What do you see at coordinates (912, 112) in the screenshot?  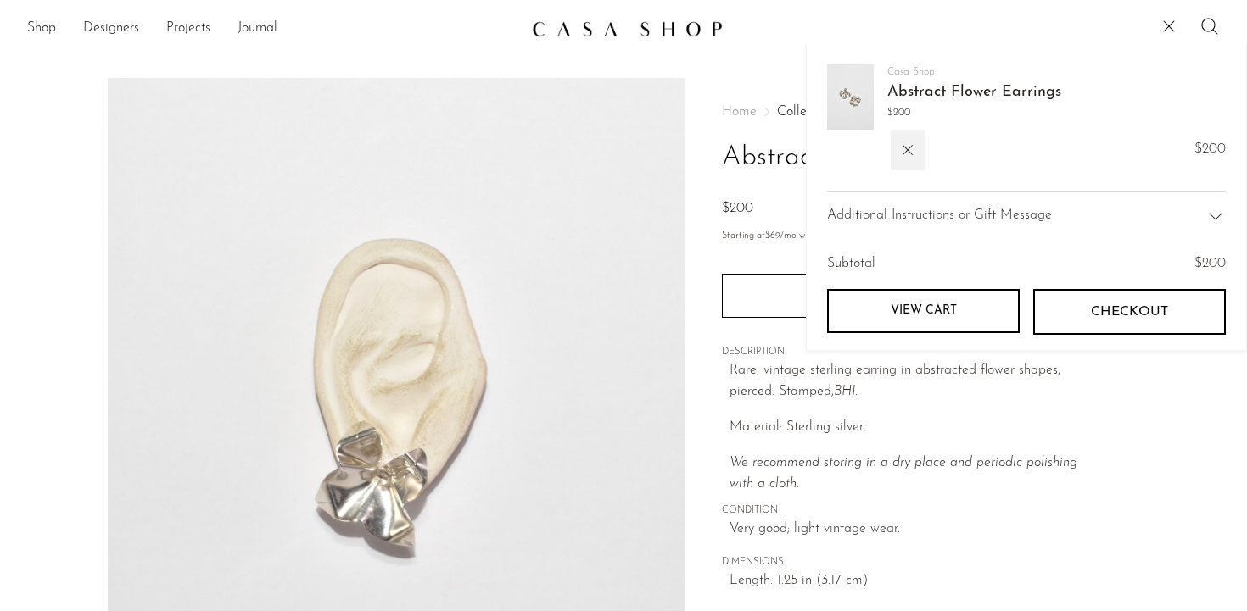 I see `nav: Breadcrumbs` at bounding box center [912, 112].